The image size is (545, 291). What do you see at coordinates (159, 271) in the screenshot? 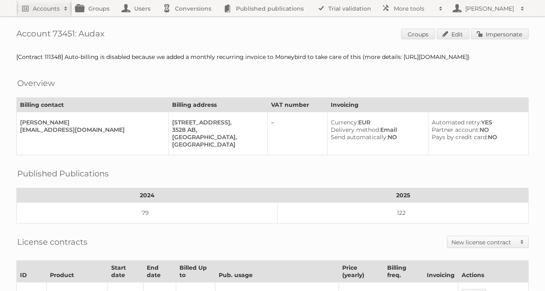
I see `th: End date` at bounding box center [159, 271].